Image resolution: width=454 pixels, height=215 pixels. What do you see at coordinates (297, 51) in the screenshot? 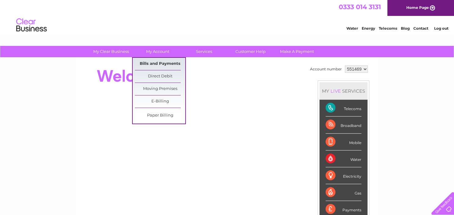
I see `a: Make A Payment` at bounding box center [297, 51].